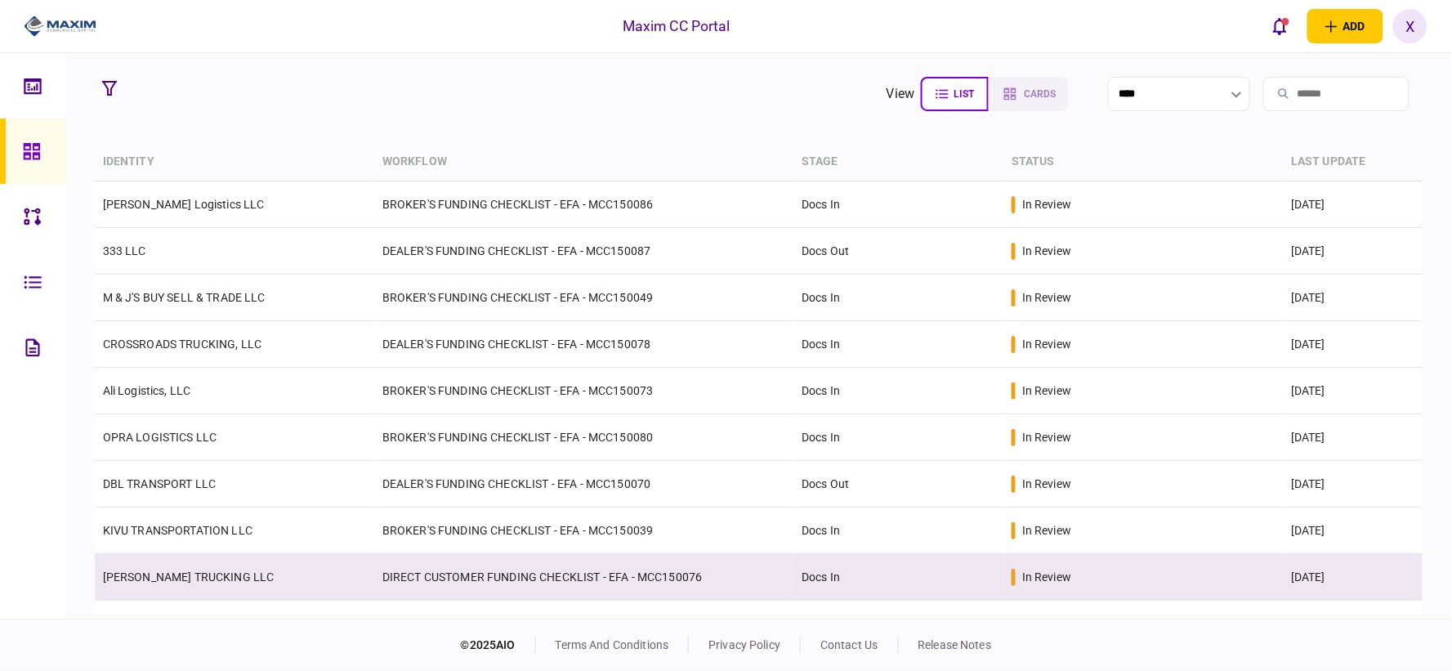 Image resolution: width=1452 pixels, height=671 pixels. Describe the element at coordinates (124, 251) in the screenshot. I see `a: 333 LLC` at that location.